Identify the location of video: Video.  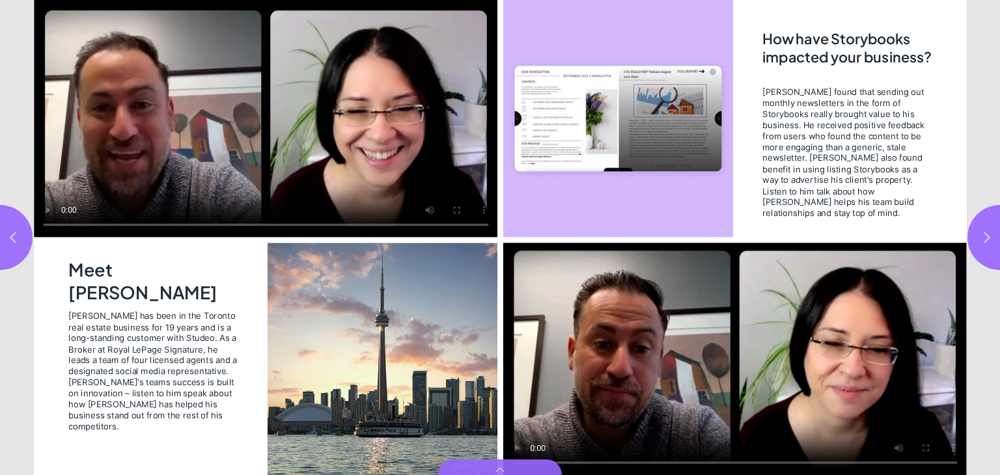
(735, 359).